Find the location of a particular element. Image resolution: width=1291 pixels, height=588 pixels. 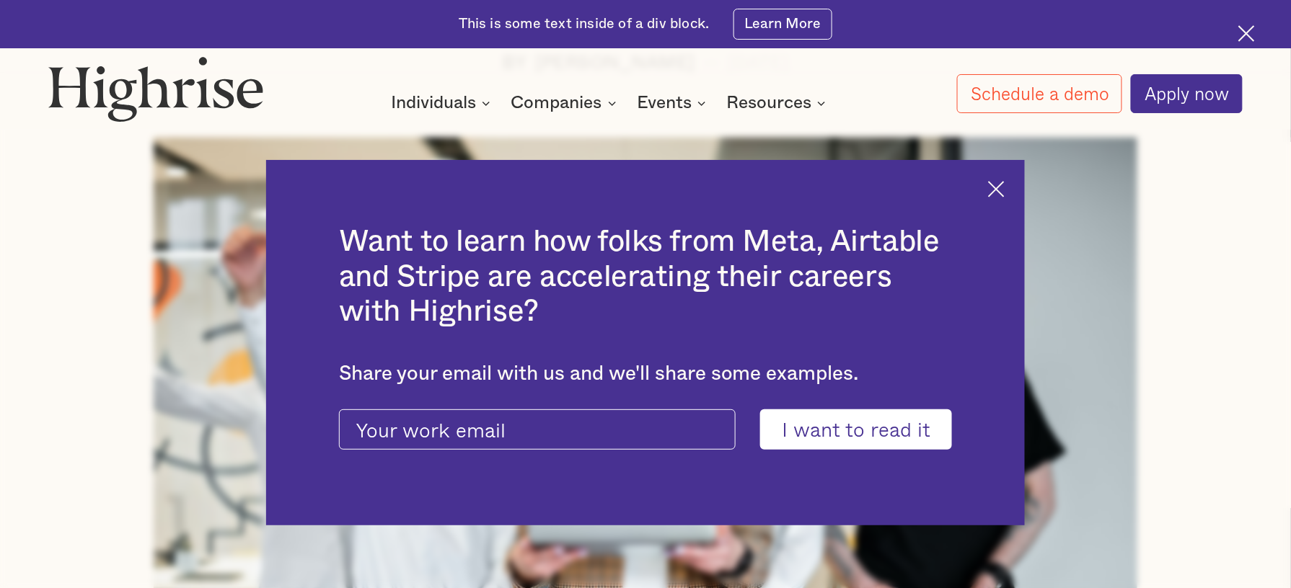

div: Share your email with us and we'll share some examples. is located at coordinates (645, 374).